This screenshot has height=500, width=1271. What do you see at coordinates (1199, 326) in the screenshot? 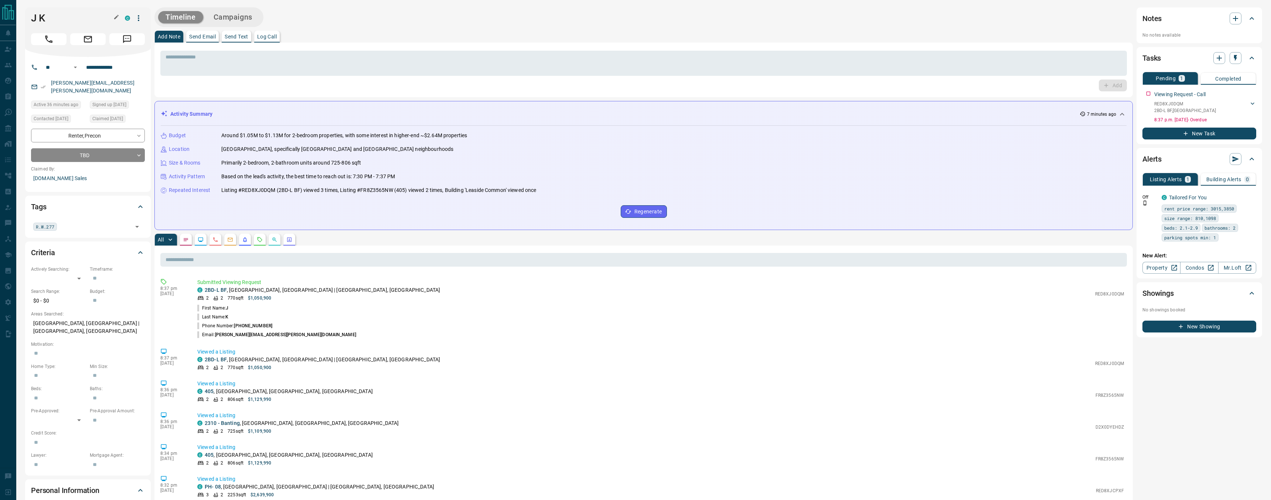
I see `button: New Showing` at bounding box center [1199, 326].